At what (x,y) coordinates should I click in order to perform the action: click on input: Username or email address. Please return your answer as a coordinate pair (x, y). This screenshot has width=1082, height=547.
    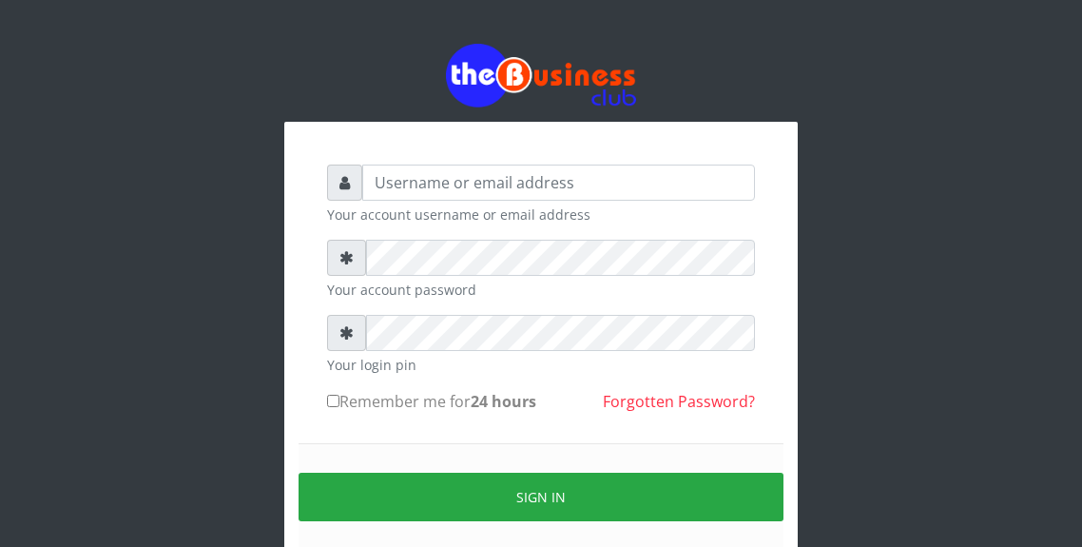
    Looking at the image, I should click on (558, 183).